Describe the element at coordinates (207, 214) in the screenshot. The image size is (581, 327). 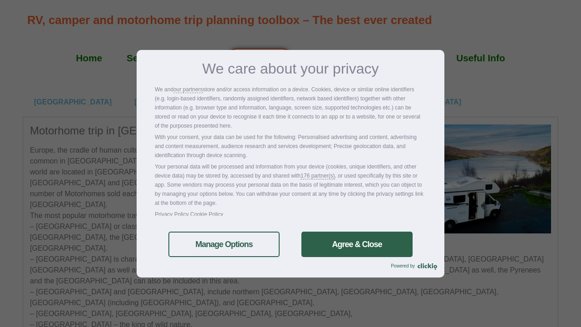
I see `a: Cookie Policy` at that location.